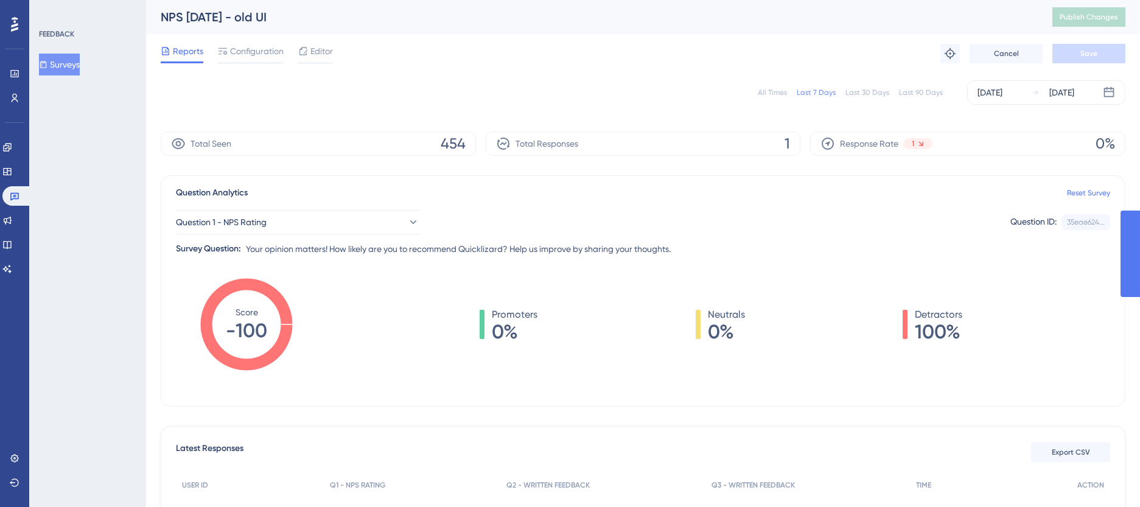 Image resolution: width=1140 pixels, height=507 pixels. I want to click on span: Neutrals, so click(726, 315).